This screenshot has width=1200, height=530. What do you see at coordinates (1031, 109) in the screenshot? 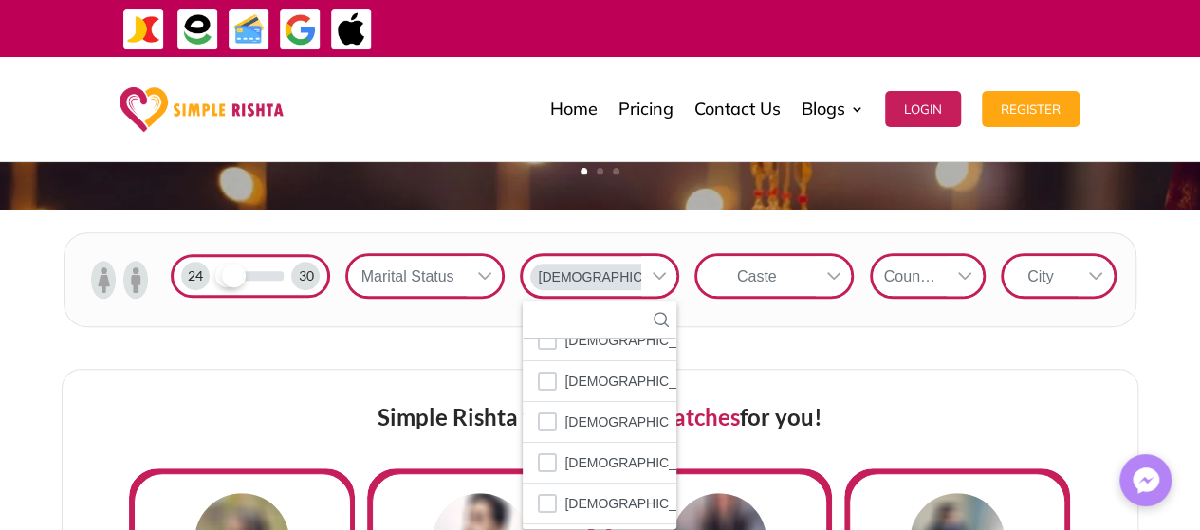
I see `button: Register` at bounding box center [1031, 109].